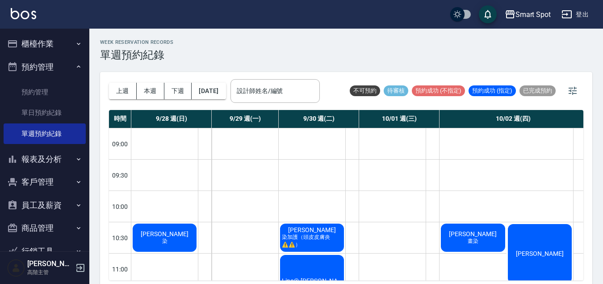  Describe the element at coordinates (137, 42) in the screenshot. I see `h2: WEEK RESERVATION RECORDS` at that location.